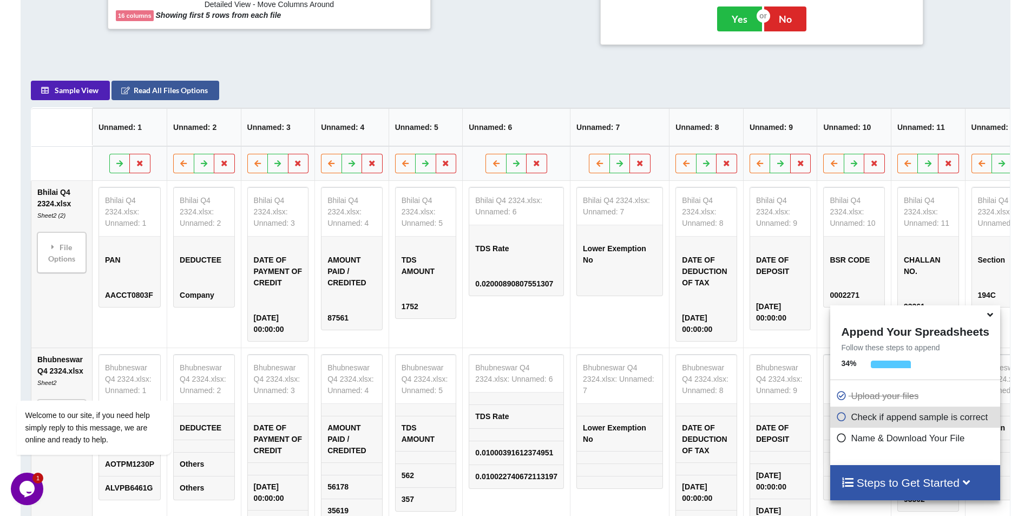  Describe the element at coordinates (425, 127) in the screenshot. I see `th: Unnamed: 5` at that location.